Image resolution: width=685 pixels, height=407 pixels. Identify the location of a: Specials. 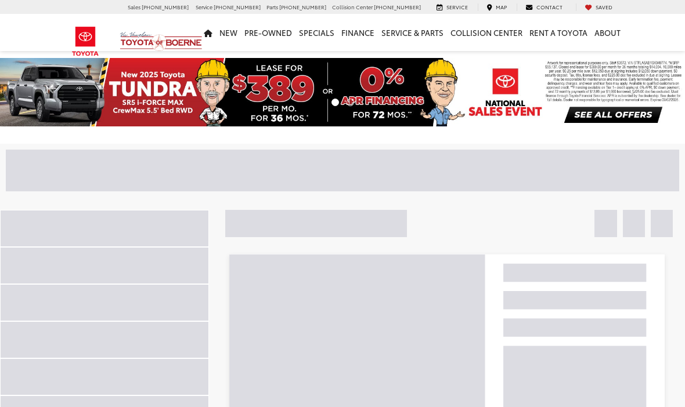
(316, 32).